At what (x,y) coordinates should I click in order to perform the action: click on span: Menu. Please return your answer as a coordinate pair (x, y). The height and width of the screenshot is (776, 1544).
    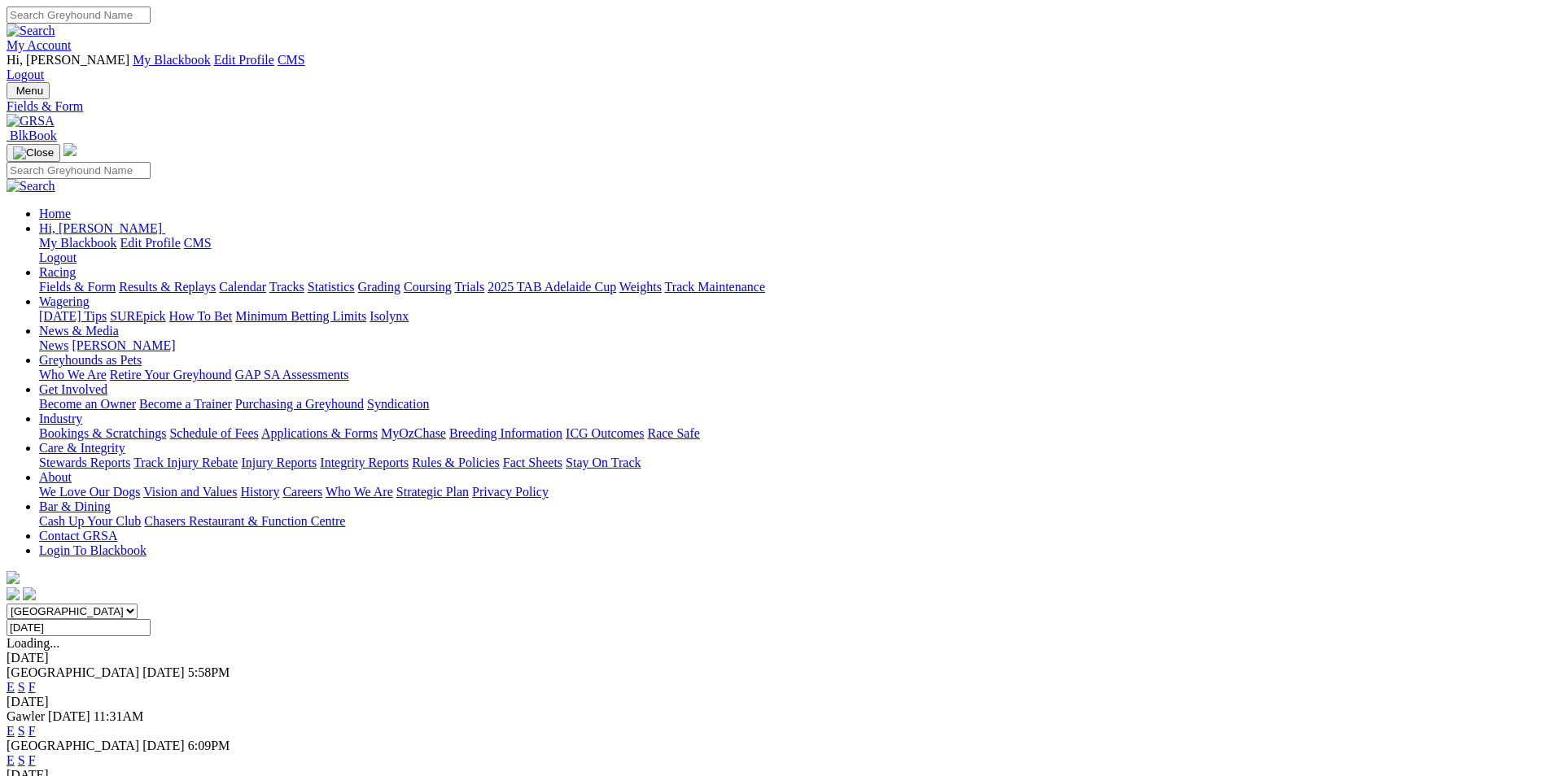
    Looking at the image, I should click on (29, 90).